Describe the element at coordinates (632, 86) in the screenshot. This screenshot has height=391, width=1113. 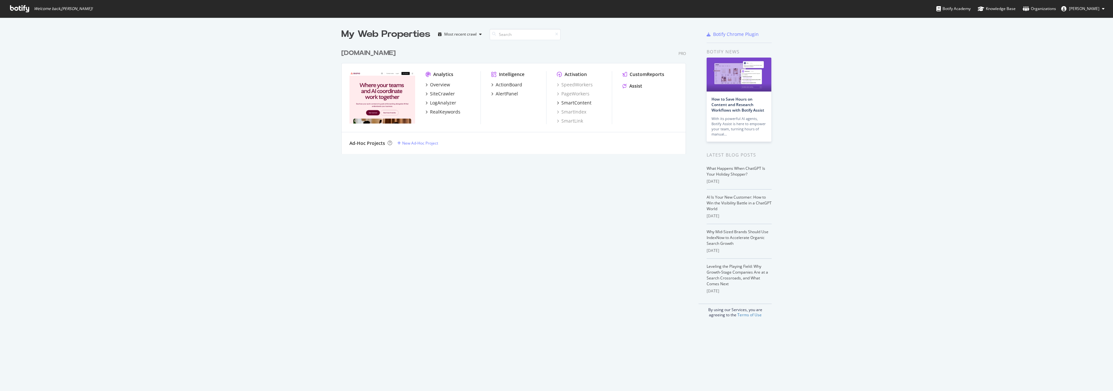
I see `a: Assist` at that location.